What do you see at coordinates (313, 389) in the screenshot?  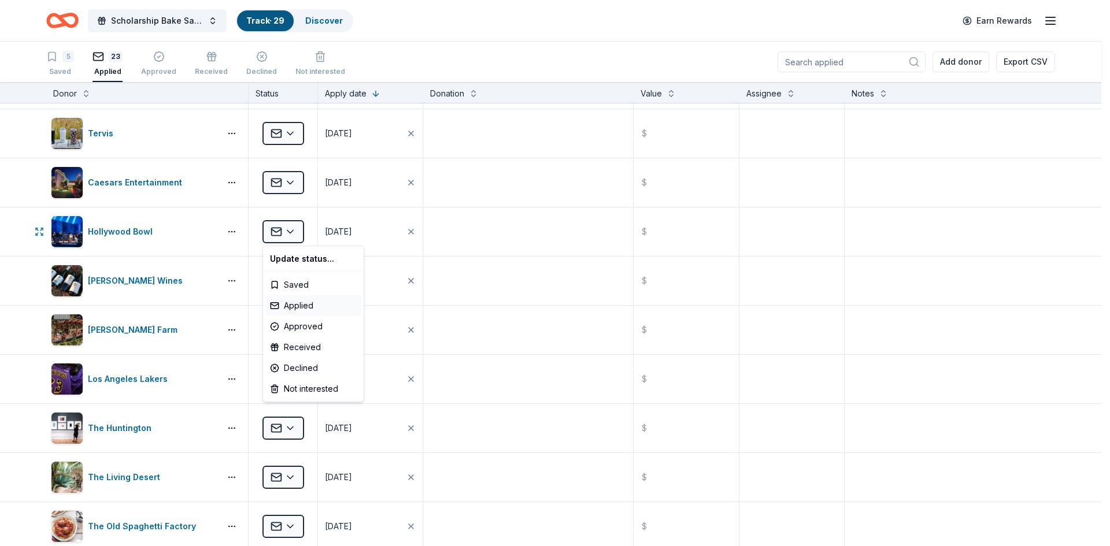 I see `div: Not interested` at bounding box center [313, 389].